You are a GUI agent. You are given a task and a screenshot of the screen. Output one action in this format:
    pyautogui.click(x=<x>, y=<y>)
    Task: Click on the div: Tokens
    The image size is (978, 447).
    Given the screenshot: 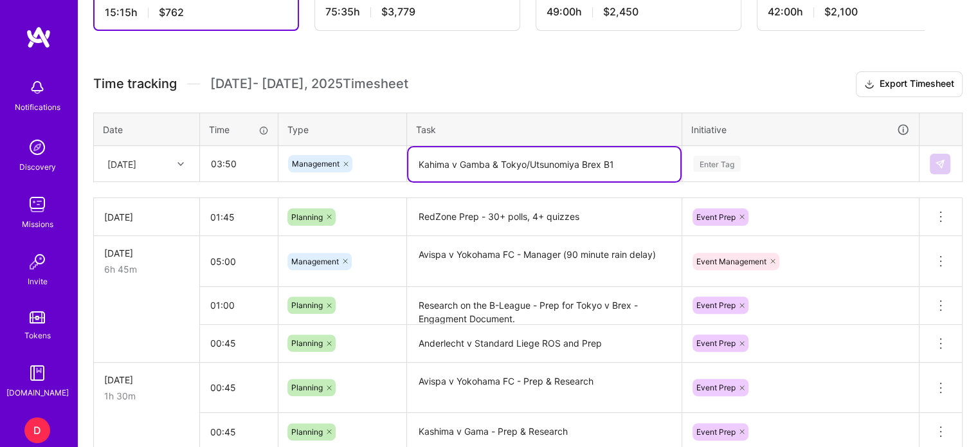 What is the action you would take?
    pyautogui.click(x=37, y=335)
    